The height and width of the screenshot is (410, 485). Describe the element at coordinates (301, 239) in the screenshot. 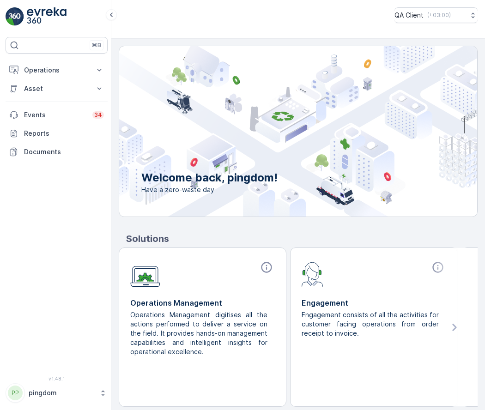

I see `p: Solutions` at that location.